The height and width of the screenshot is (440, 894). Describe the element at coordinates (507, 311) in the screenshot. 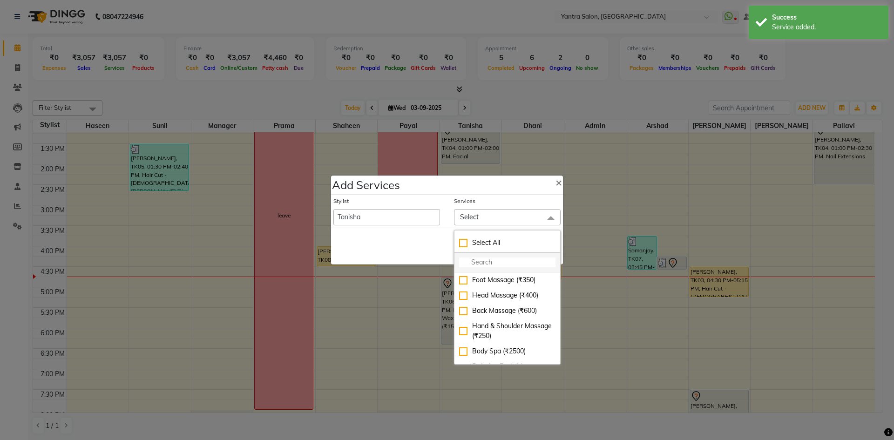

I see `div: Back Massage (₹600)` at that location.